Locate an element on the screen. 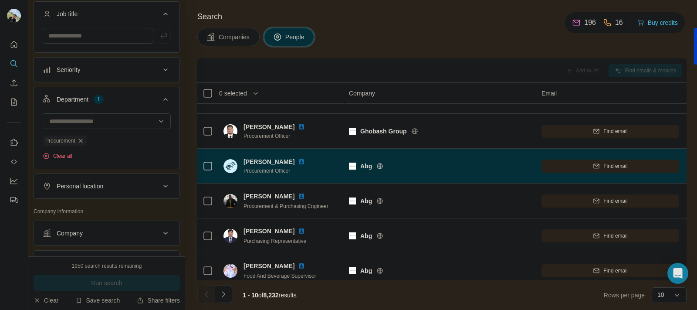  button: Clear is located at coordinates (46, 300).